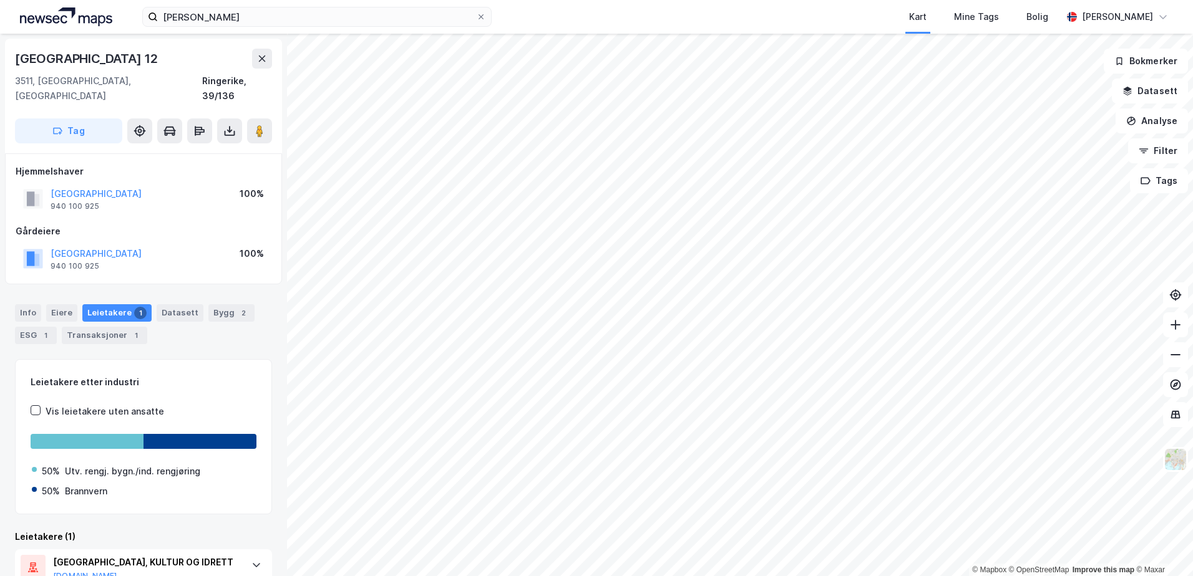  What do you see at coordinates (66, 17) in the screenshot?
I see `img: logo.a4113a55bc3d86da70a041830d287a7e.svg` at bounding box center [66, 17].